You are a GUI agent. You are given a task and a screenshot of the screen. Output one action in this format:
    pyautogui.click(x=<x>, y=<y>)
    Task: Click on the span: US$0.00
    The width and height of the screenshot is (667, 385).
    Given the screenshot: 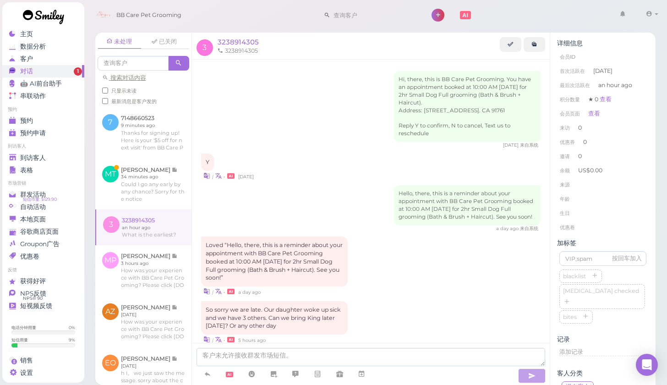 What is the action you would take?
    pyautogui.click(x=590, y=170)
    